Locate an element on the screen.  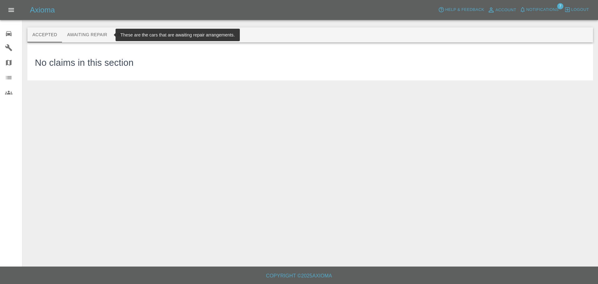
button: In Repair is located at coordinates (129, 35).